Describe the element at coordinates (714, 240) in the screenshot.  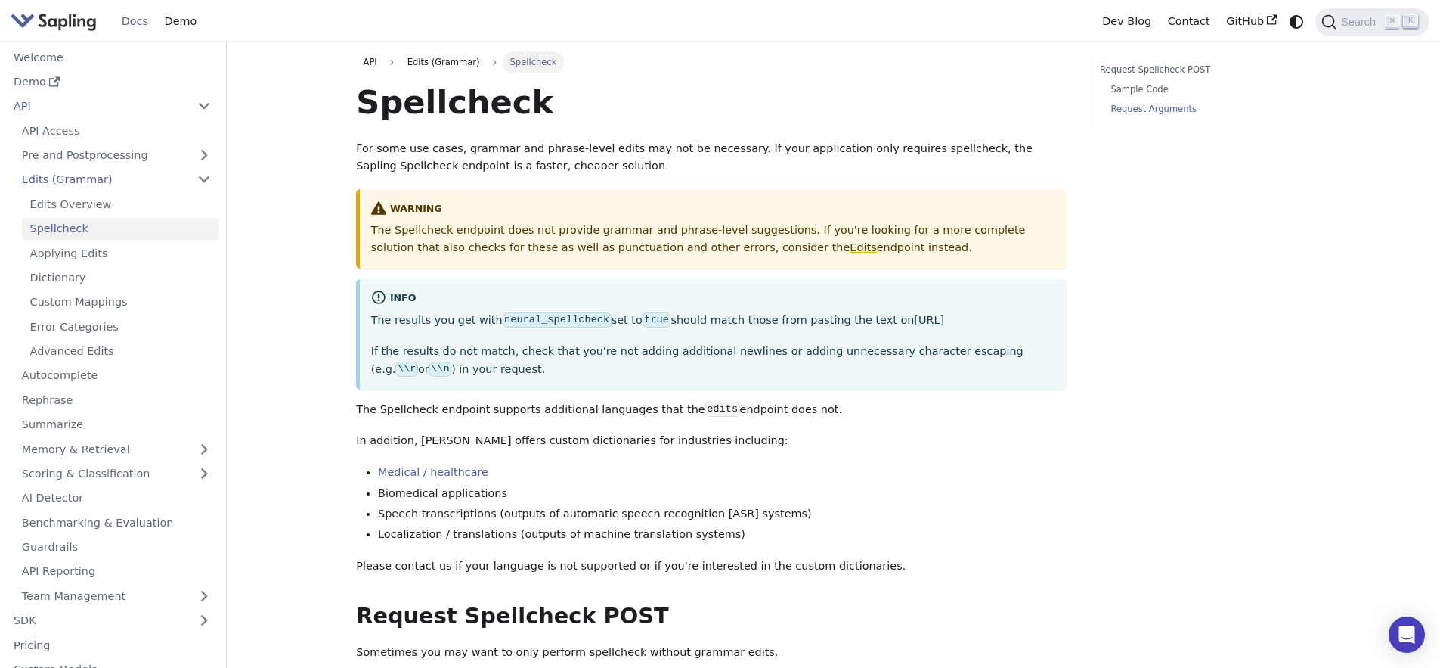
I see `p: The Spellcheck endpoint does not provide grammar and phrase-level suggestions. If you're looking ...` at that location.